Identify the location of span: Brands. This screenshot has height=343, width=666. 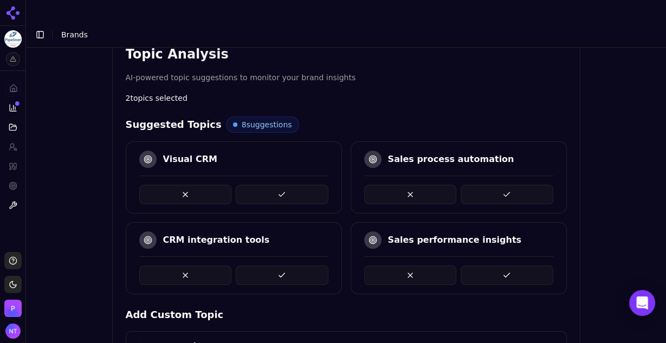
(74, 35).